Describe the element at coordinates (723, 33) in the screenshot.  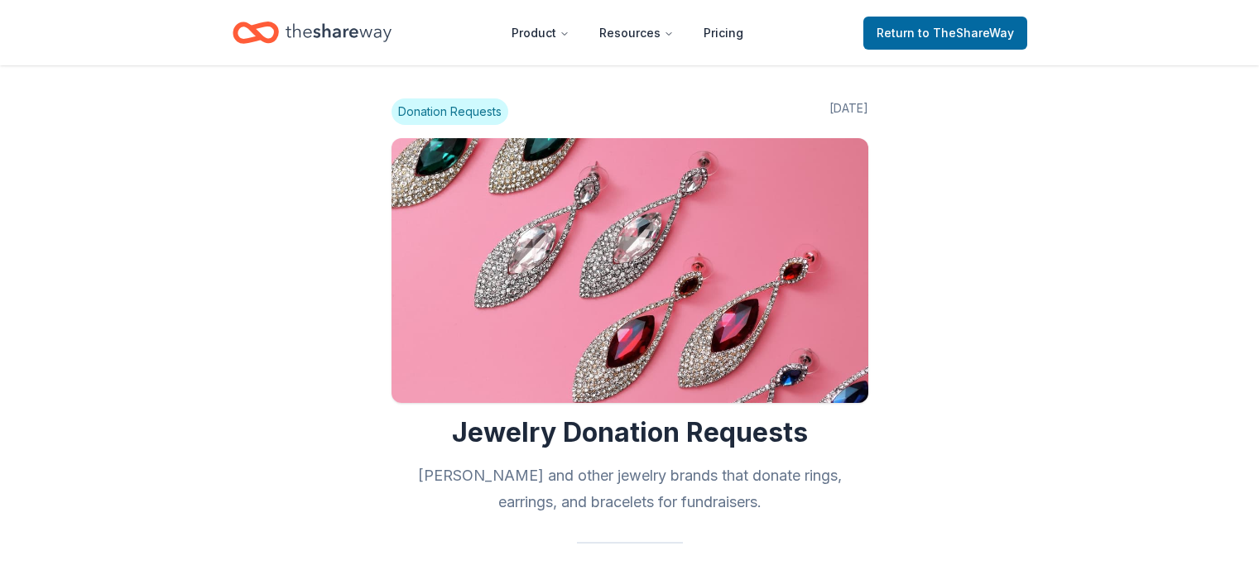
I see `a: Pricing` at that location.